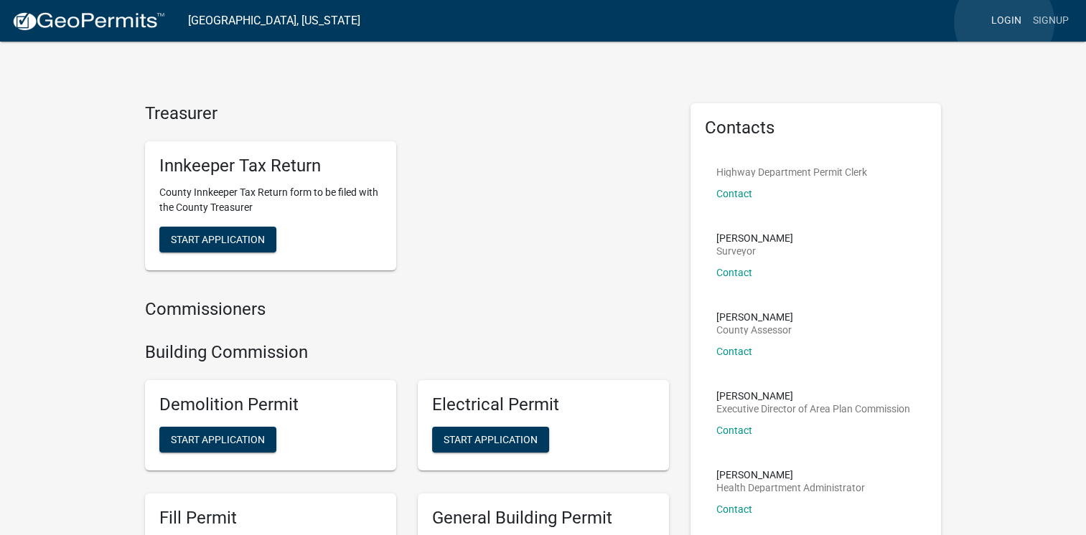 The height and width of the screenshot is (535, 1086). Describe the element at coordinates (271, 166) in the screenshot. I see `h5: Innkeeper Tax Return` at that location.